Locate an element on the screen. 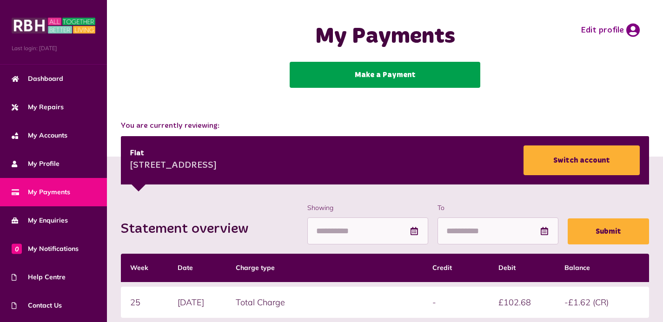  td: Total Charge is located at coordinates (325, 302).